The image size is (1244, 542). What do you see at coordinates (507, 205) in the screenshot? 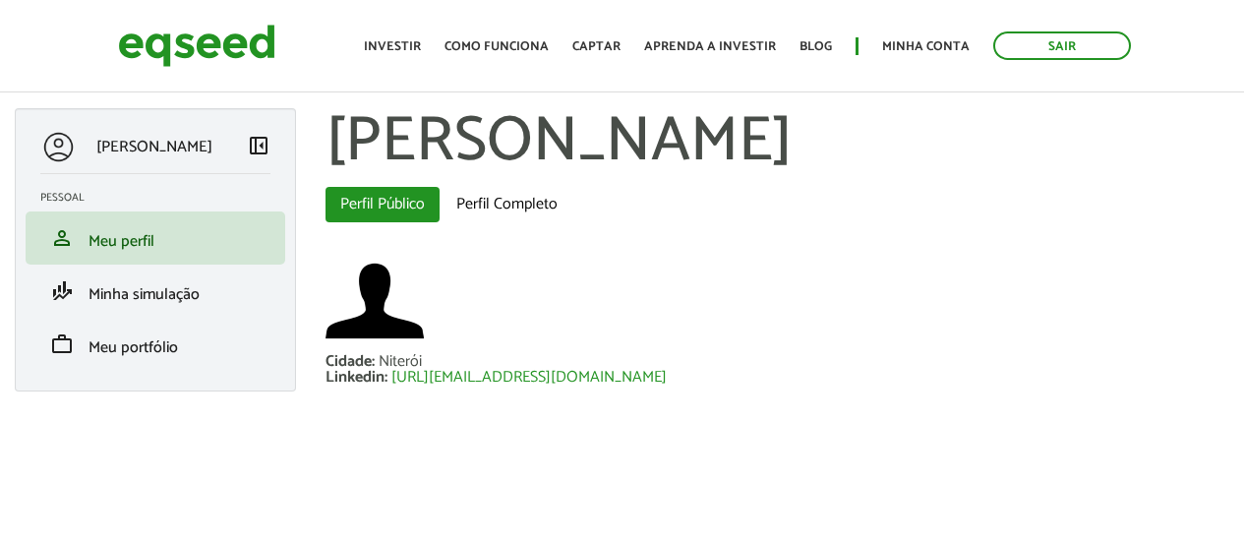
I see `a: Perfil Completo` at bounding box center [507, 205].